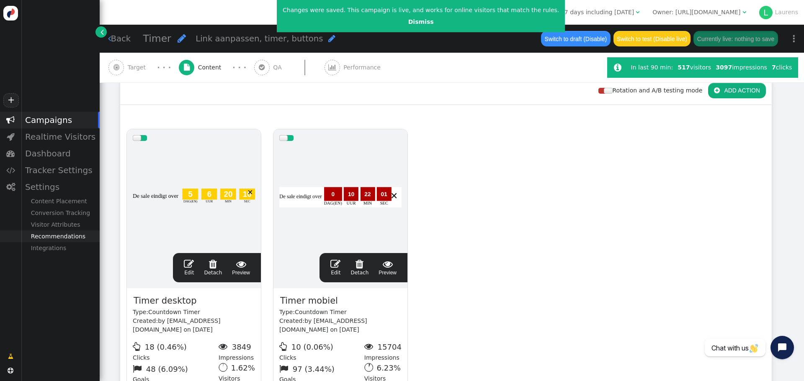  What do you see at coordinates (314, 369) in the screenshot?
I see `span: 97 (3.44%)` at bounding box center [314, 369].